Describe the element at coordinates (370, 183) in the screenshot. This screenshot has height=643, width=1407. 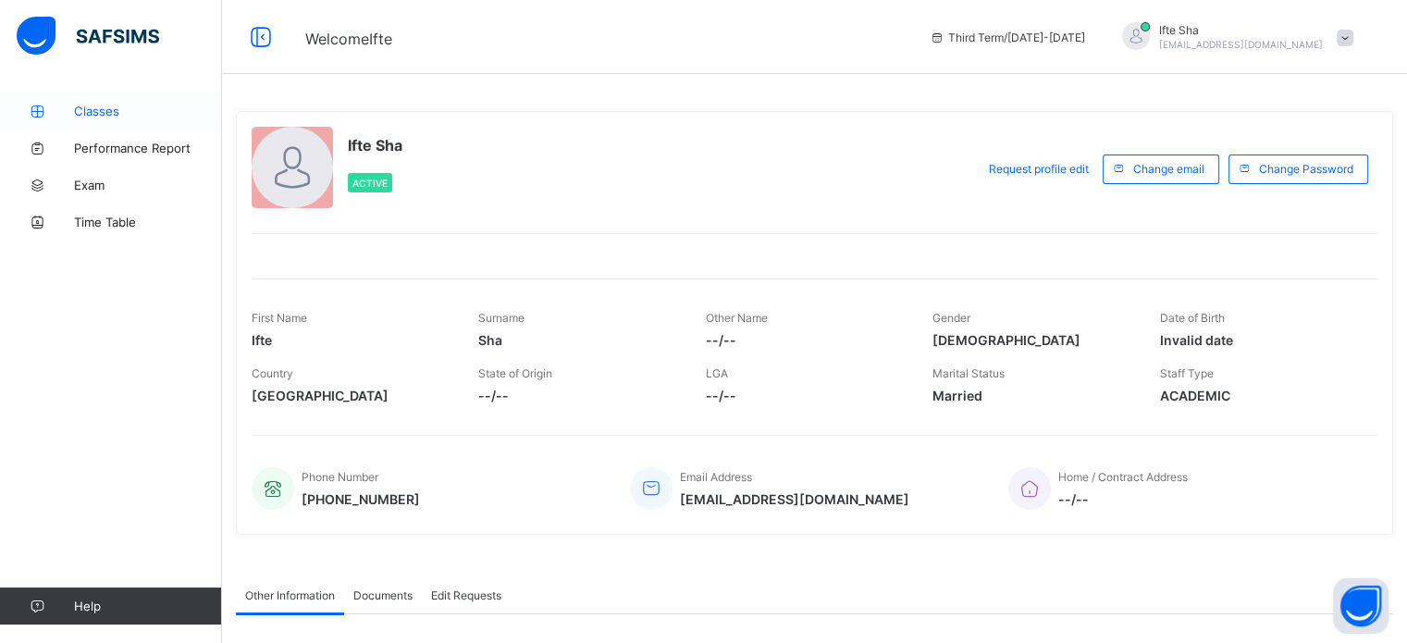
I see `span: Active` at that location.